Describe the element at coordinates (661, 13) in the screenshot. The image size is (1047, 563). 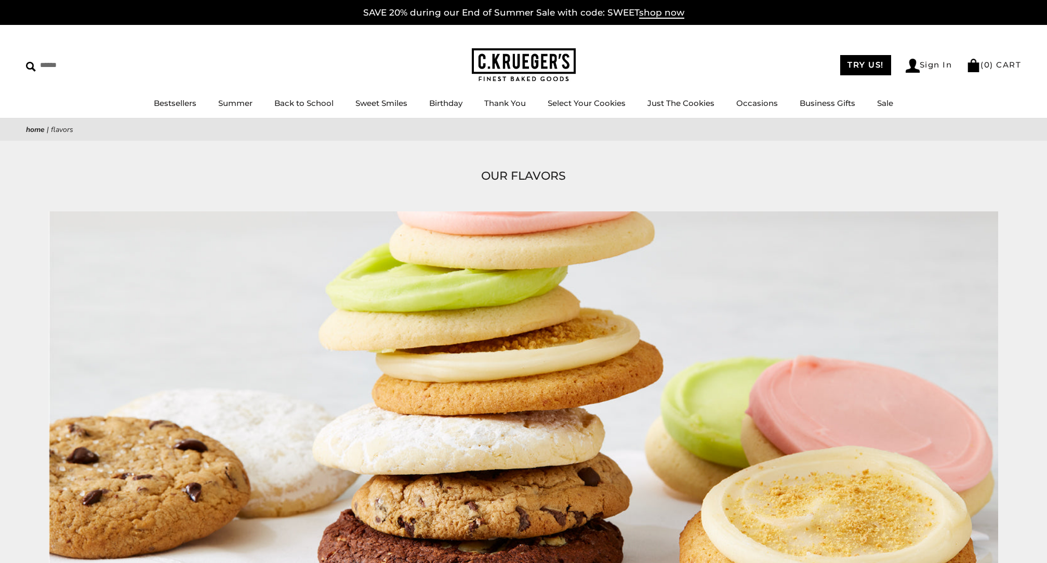
I see `span: shop now` at that location.